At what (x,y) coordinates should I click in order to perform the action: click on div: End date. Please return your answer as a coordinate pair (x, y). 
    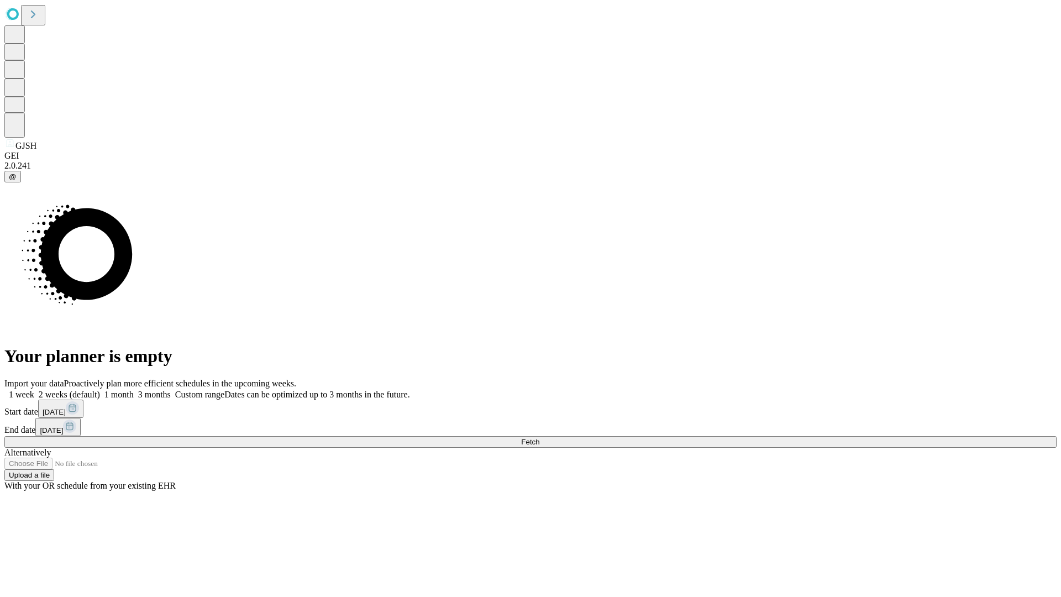
    Looking at the image, I should click on (531, 427).